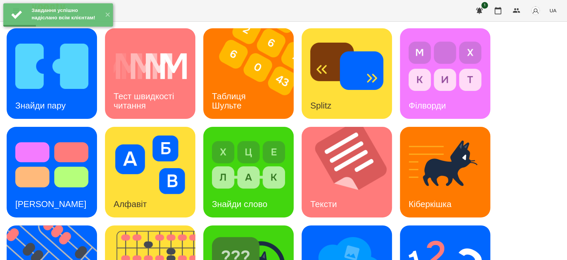 Image resolution: width=567 pixels, height=260 pixels. Describe the element at coordinates (150, 172) in the screenshot. I see `a: АлфавітАлфавіт` at that location.